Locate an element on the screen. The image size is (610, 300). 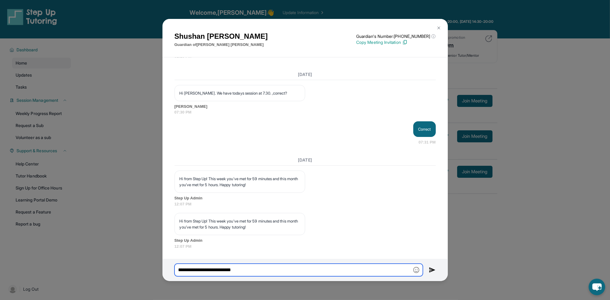
span: 07:30 PM is located at coordinates (305, 112).